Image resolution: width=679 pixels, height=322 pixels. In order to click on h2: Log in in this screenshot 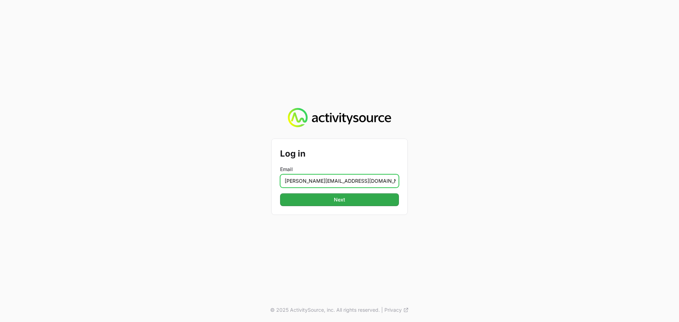, I will do `click(339, 154)`.